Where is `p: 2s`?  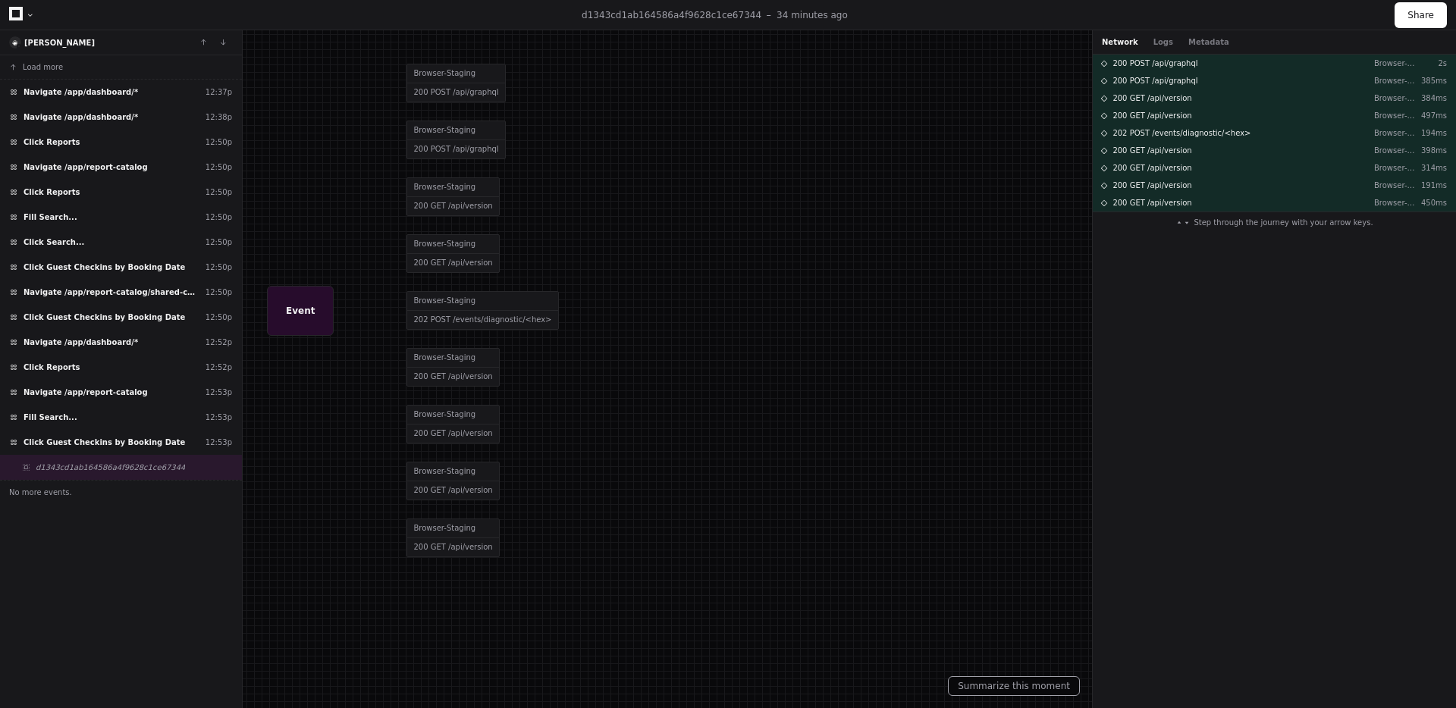
p: 2s is located at coordinates (1432, 63).